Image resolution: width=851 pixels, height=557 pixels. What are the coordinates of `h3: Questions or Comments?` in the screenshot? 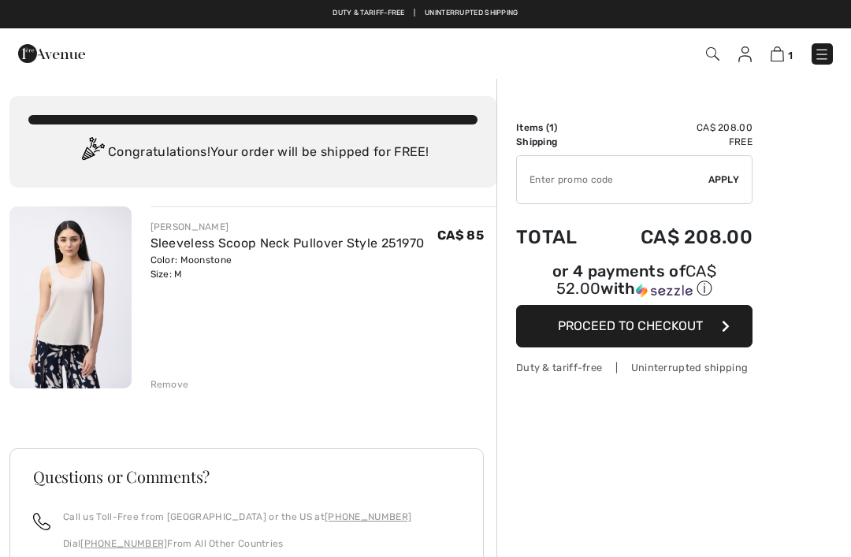 It's located at (247, 477).